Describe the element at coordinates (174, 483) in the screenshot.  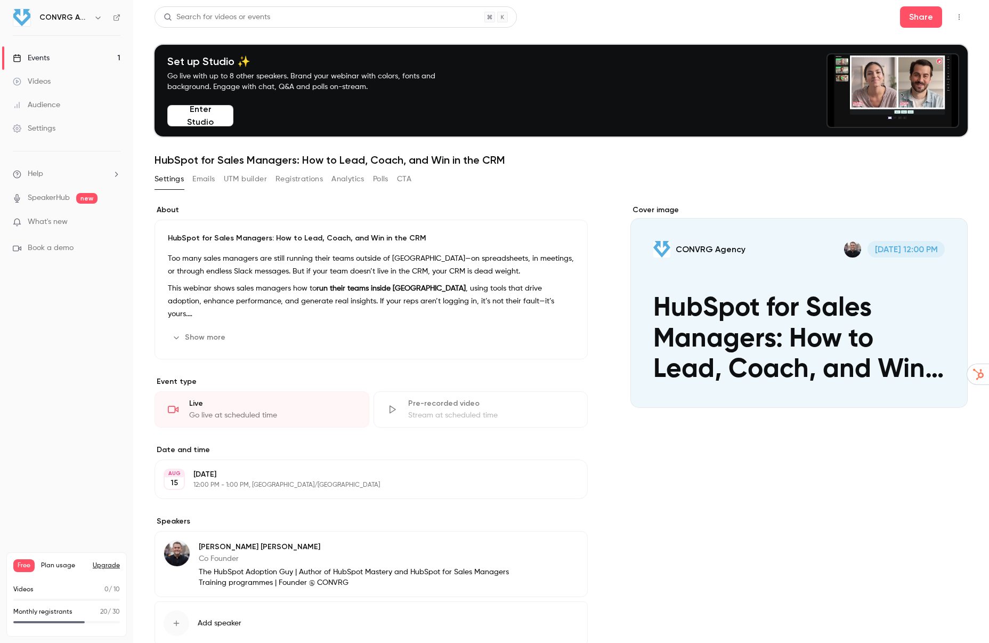
I see `p: 15` at that location.